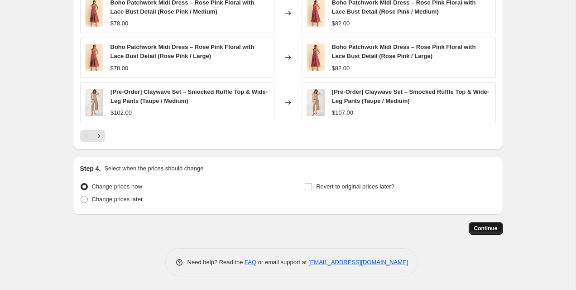 Image resolution: width=576 pixels, height=290 pixels. Describe the element at coordinates (486, 228) in the screenshot. I see `span: Continue` at that location.